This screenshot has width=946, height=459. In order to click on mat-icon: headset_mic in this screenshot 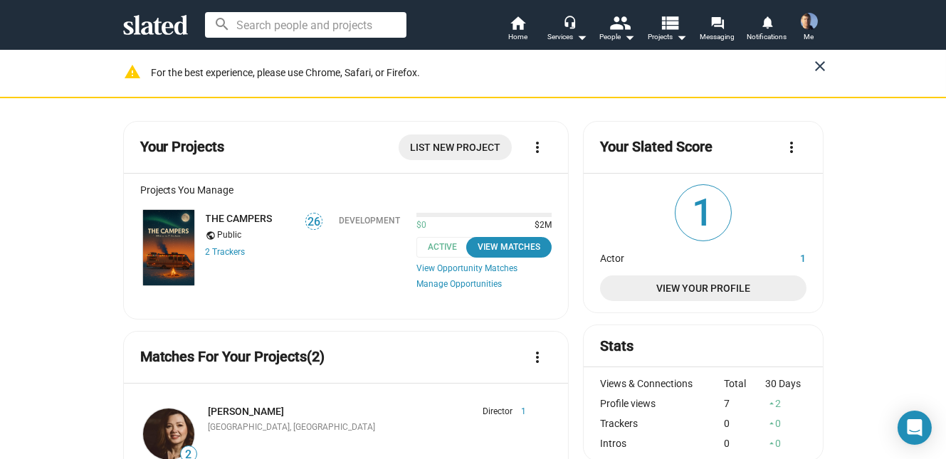, I will do `click(570, 22)`.